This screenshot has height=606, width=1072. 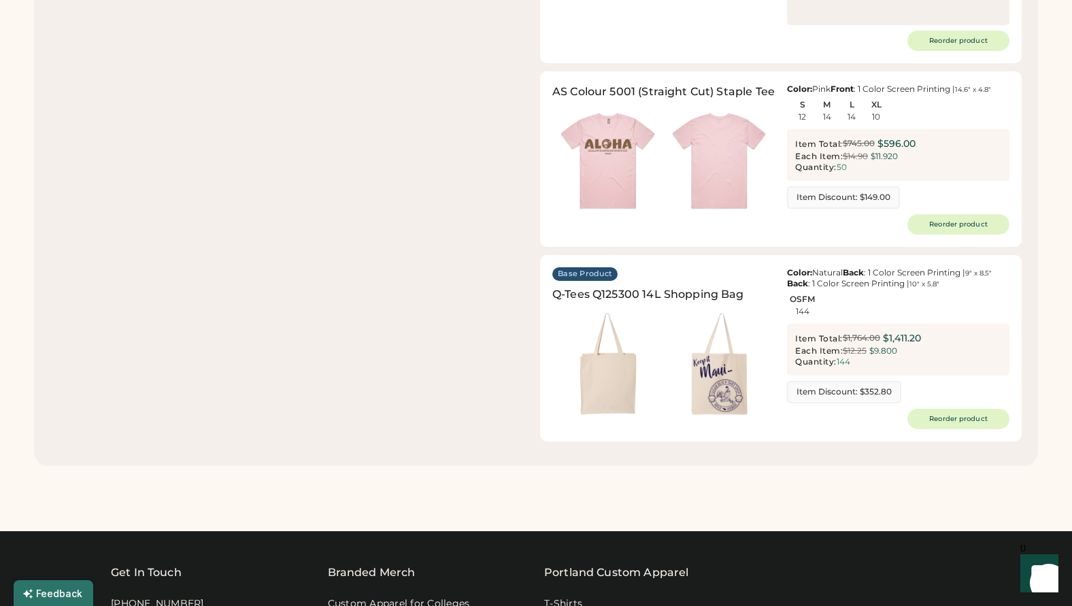 What do you see at coordinates (884, 156) in the screenshot?
I see `div: $11.920` at bounding box center [884, 156].